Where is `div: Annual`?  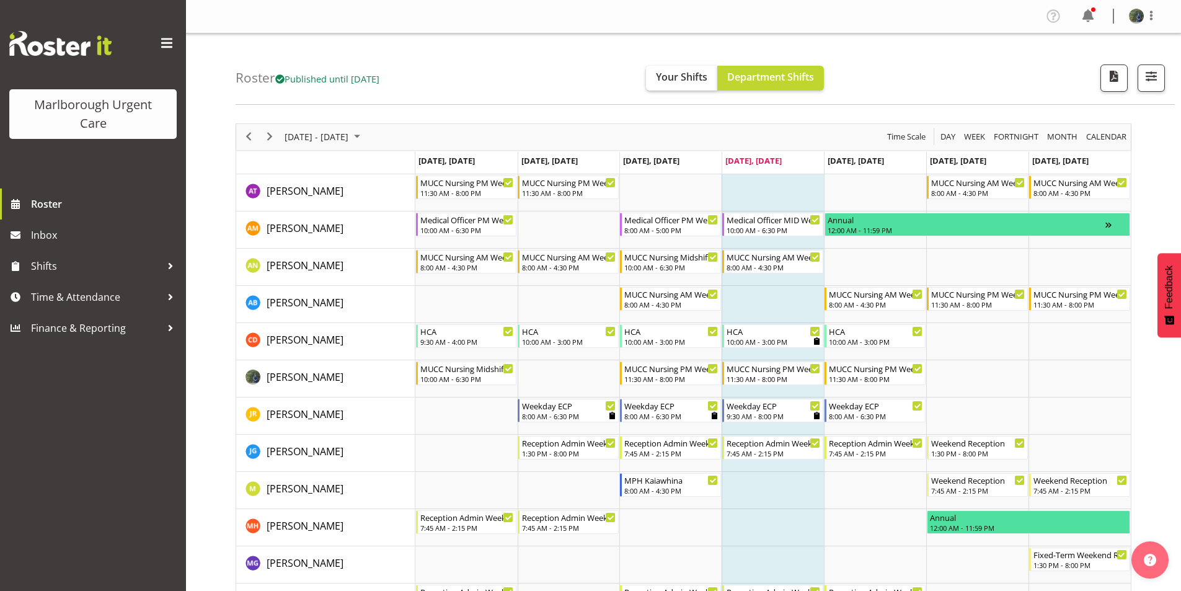
div: Annual is located at coordinates (967, 220).